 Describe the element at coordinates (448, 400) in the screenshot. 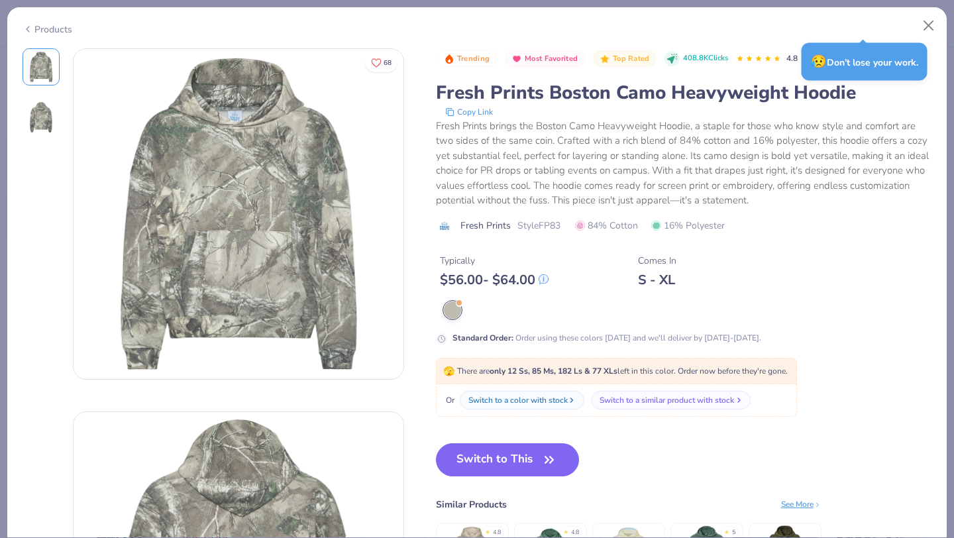

I see `span: Or` at that location.